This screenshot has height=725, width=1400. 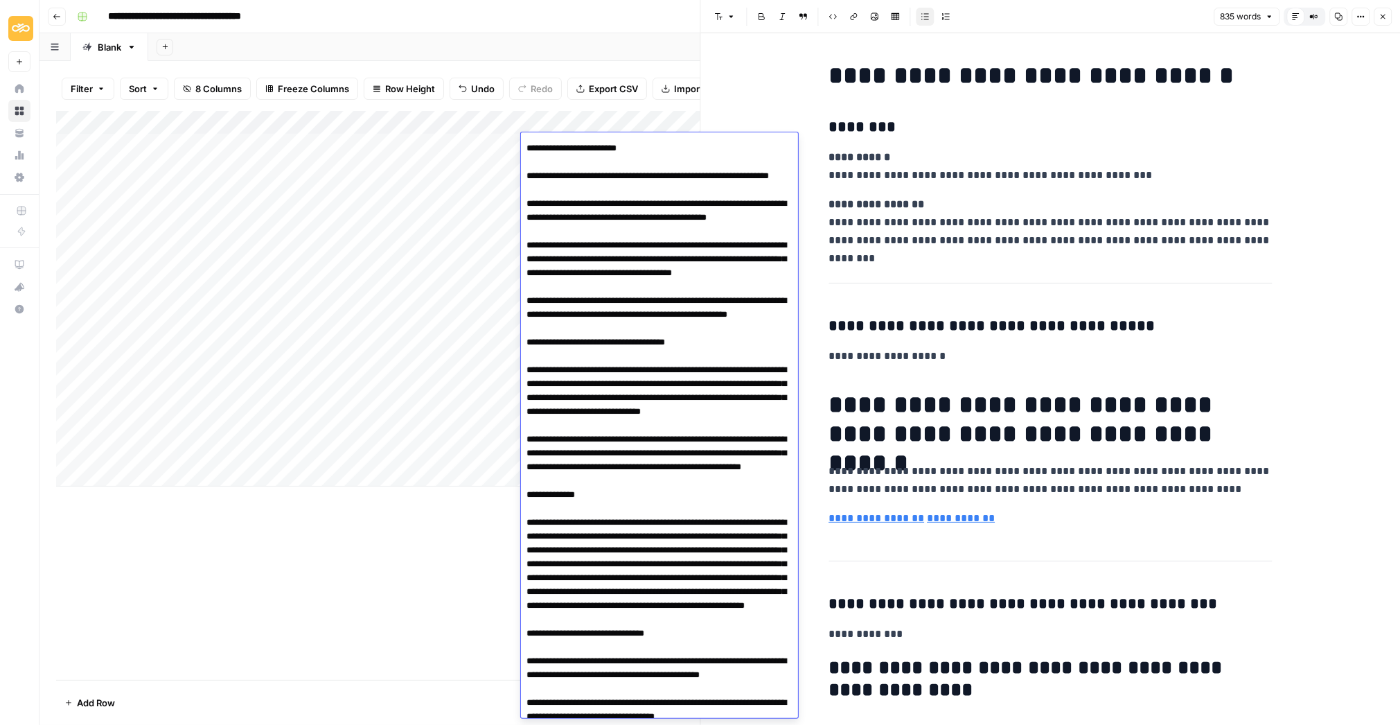 I want to click on button: Import CSV, so click(x=693, y=89).